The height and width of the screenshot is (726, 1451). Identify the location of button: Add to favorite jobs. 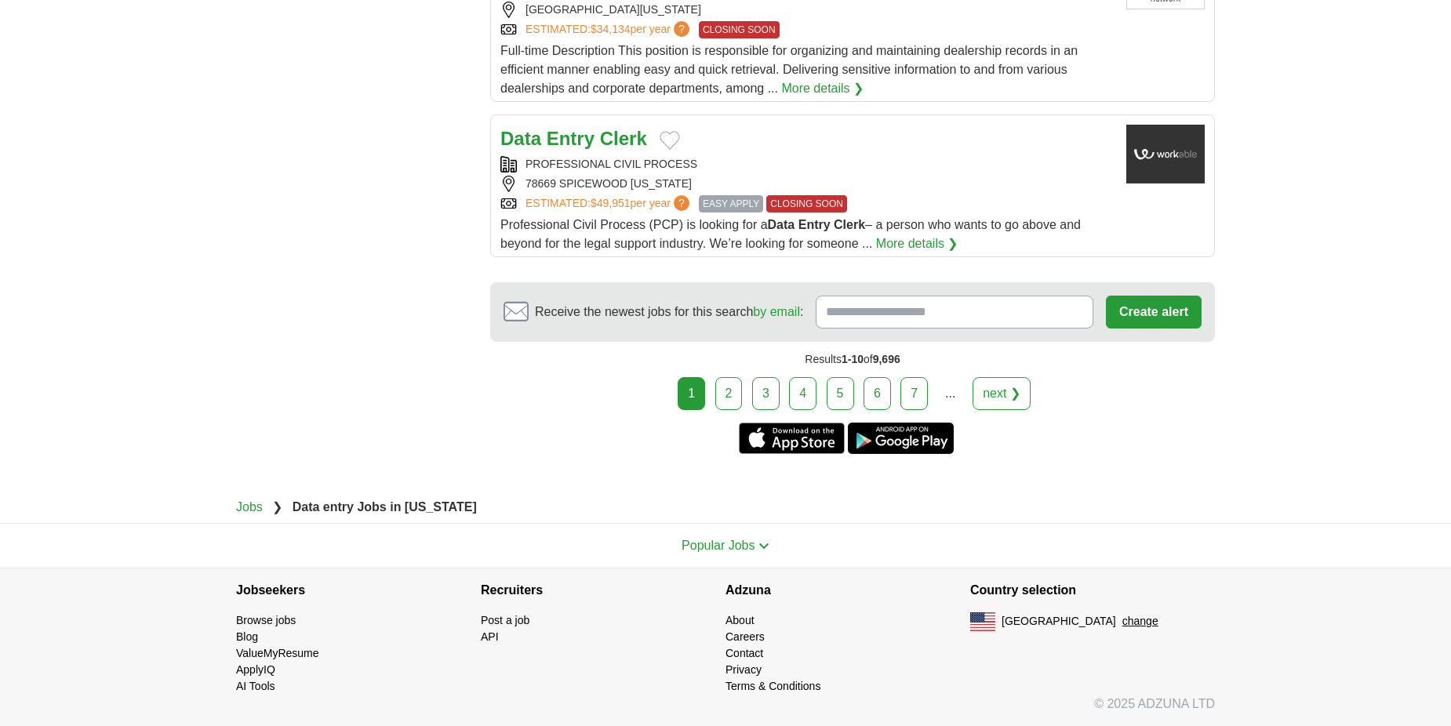
(670, 140).